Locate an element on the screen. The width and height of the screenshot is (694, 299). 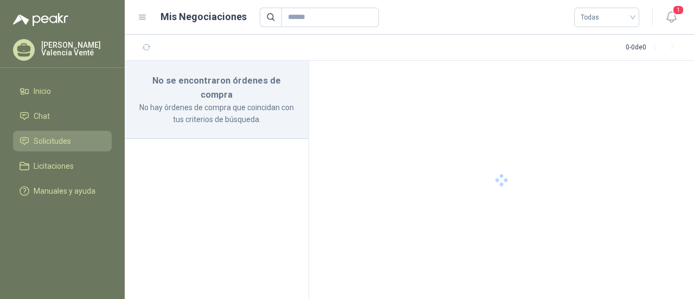
a: Licitaciones is located at coordinates (62, 166).